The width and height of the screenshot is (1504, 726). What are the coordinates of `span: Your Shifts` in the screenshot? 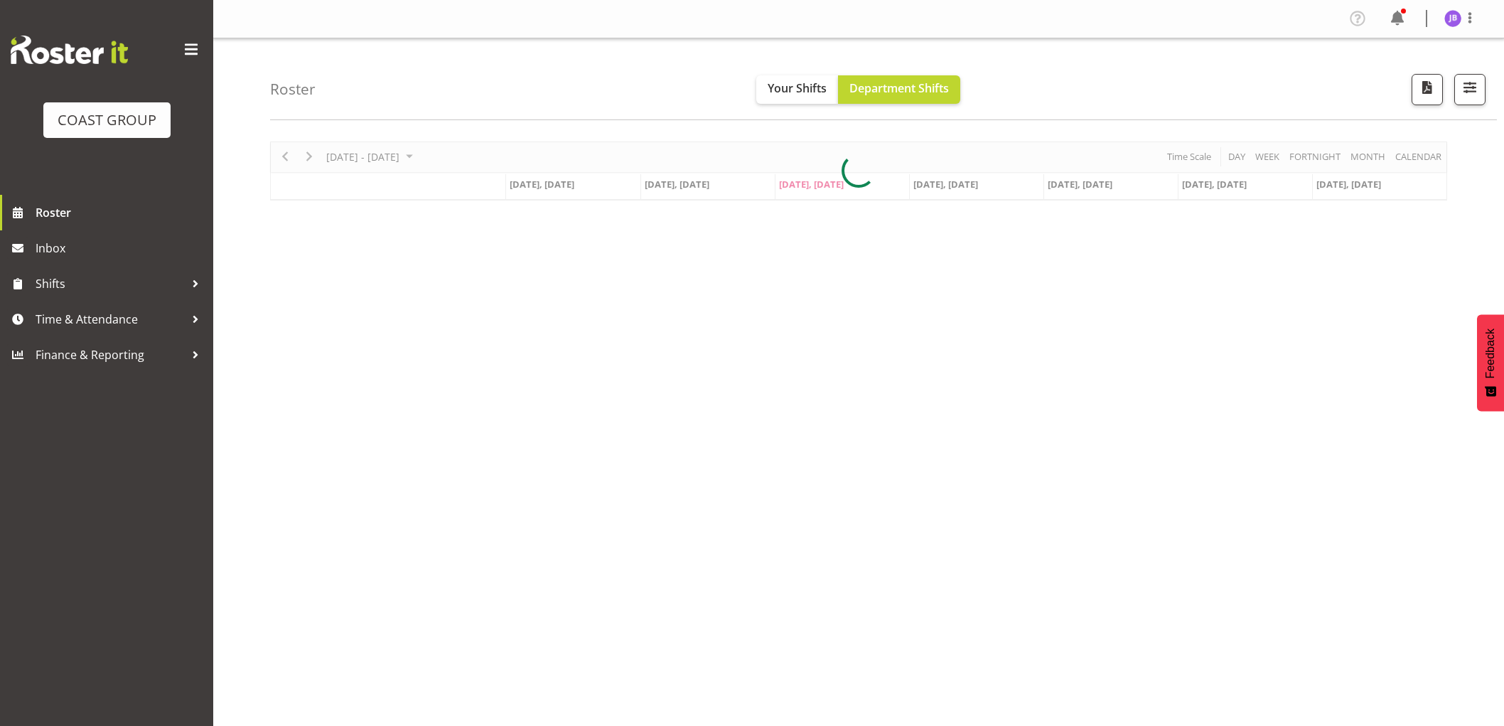 It's located at (797, 88).